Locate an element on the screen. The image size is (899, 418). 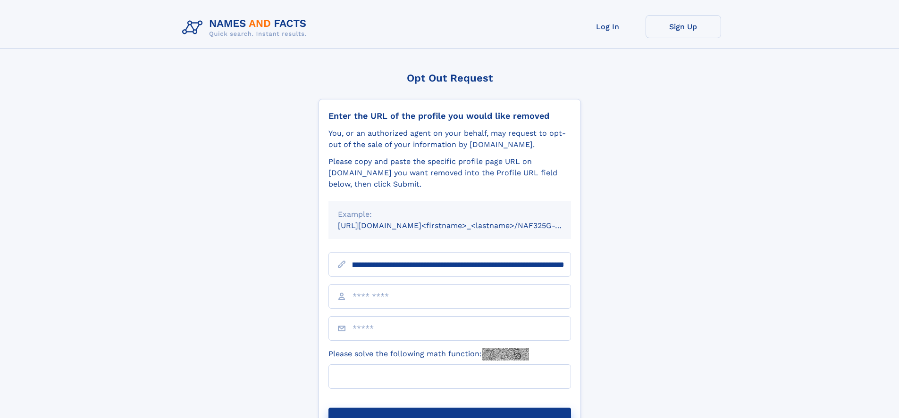
a: Log In is located at coordinates (608, 26).